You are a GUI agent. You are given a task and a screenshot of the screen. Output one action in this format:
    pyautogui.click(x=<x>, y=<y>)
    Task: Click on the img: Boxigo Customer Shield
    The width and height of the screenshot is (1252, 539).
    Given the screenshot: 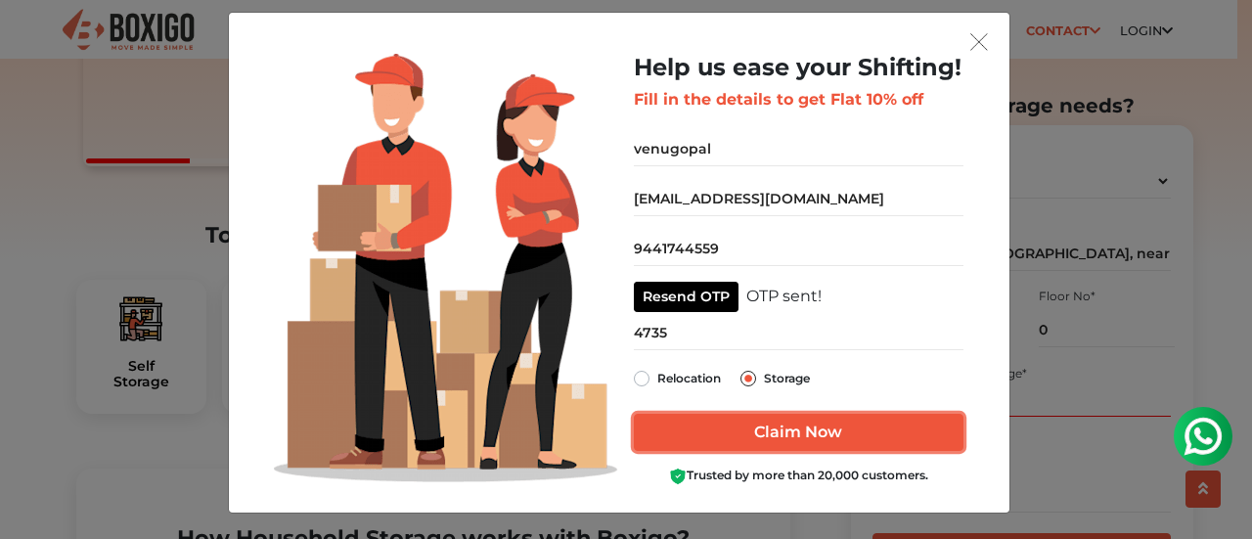 What is the action you would take?
    pyautogui.click(x=678, y=476)
    